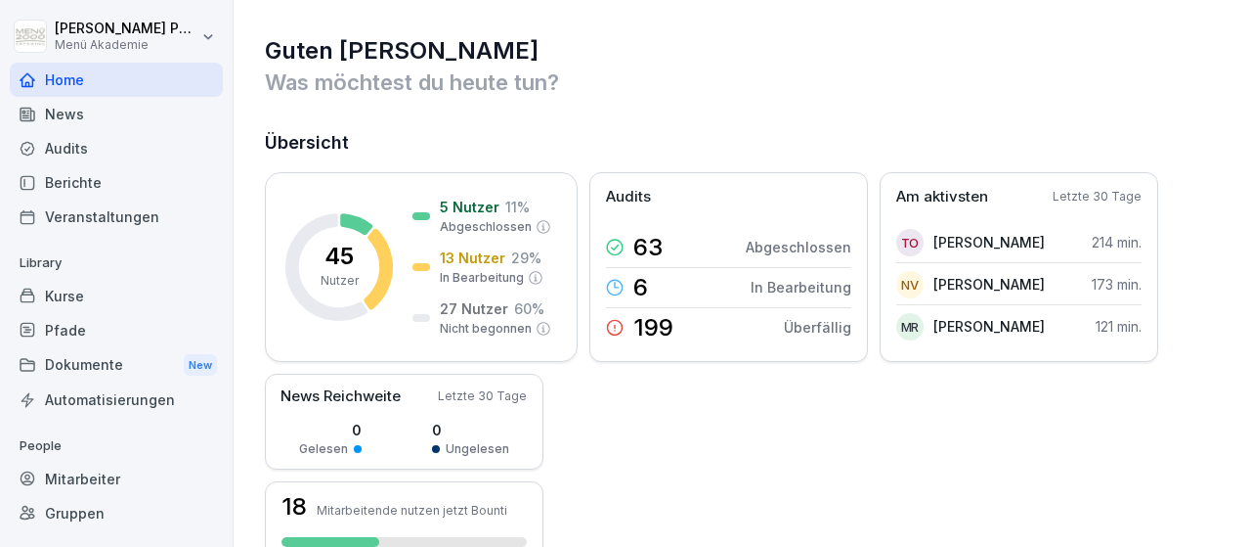 This screenshot has height=547, width=1251. I want to click on p: 45, so click(339, 256).